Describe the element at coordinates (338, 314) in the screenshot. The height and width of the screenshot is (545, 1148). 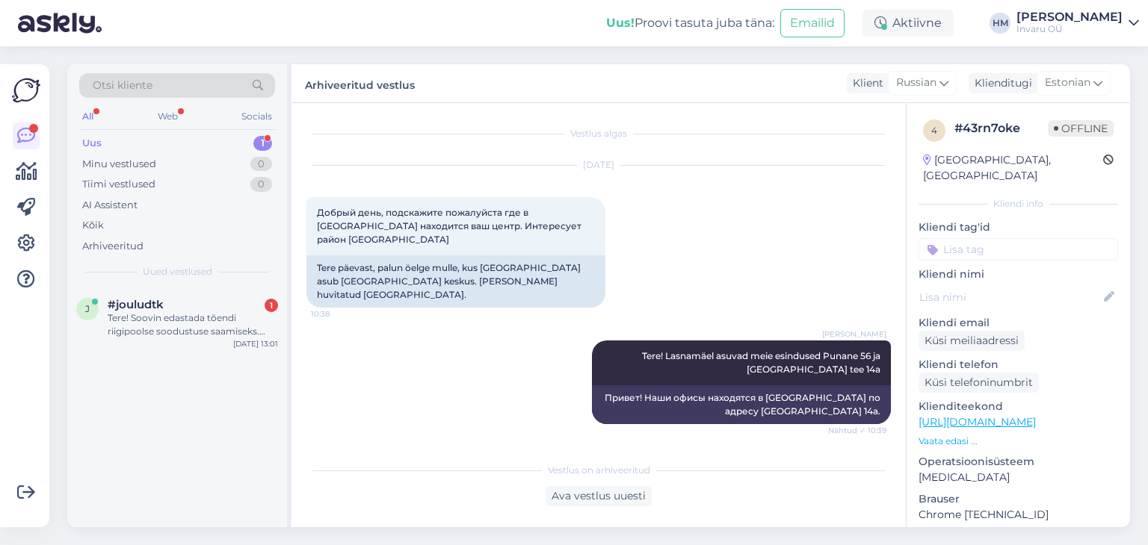
I see `span: 10:38` at that location.